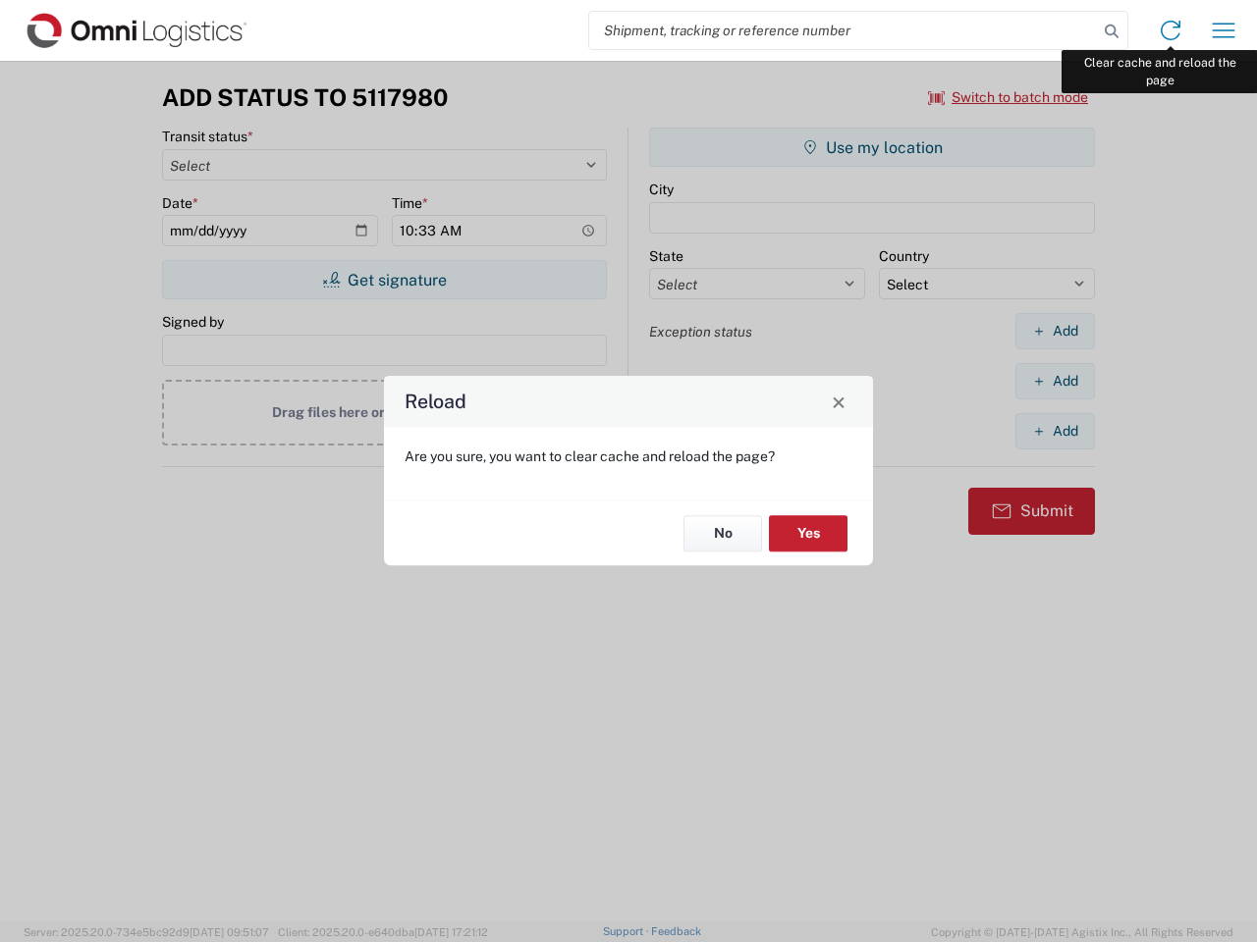  Describe the element at coordinates (723, 533) in the screenshot. I see `button: No` at that location.